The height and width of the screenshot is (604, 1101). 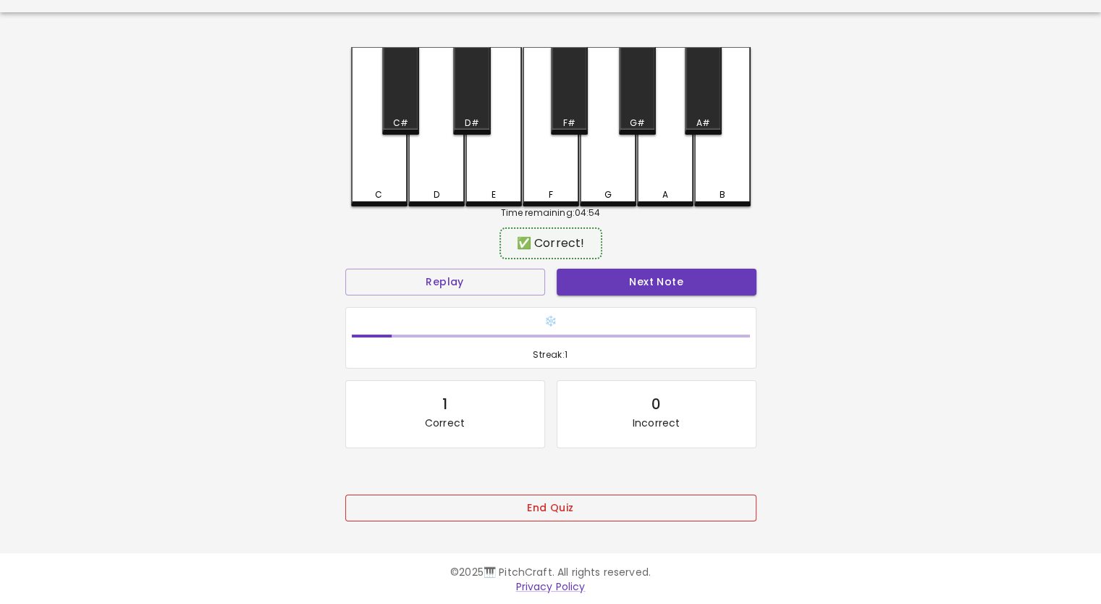 What do you see at coordinates (656, 423) in the screenshot?
I see `p: Incorrect` at bounding box center [656, 423].